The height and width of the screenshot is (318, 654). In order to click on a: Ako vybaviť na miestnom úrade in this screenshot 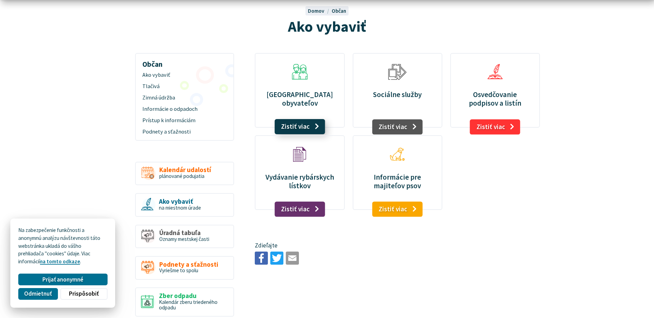, I will do `click(184, 205)`.